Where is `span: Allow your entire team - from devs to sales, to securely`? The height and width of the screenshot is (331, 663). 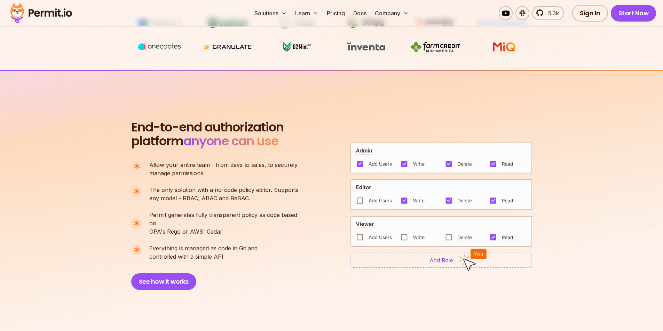 span: Allow your entire team - from devs to sales, to securely is located at coordinates (223, 165).